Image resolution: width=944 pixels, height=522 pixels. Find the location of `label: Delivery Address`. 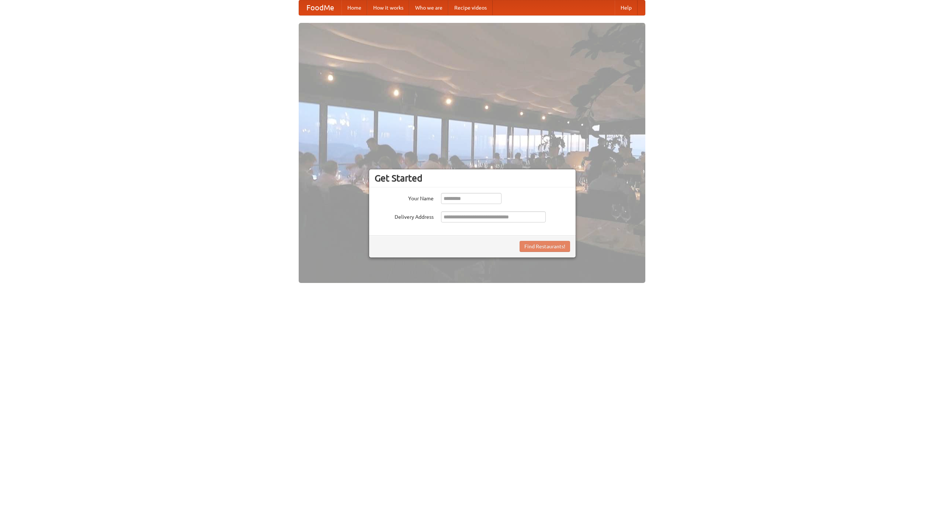

label: Delivery Address is located at coordinates (404, 216).